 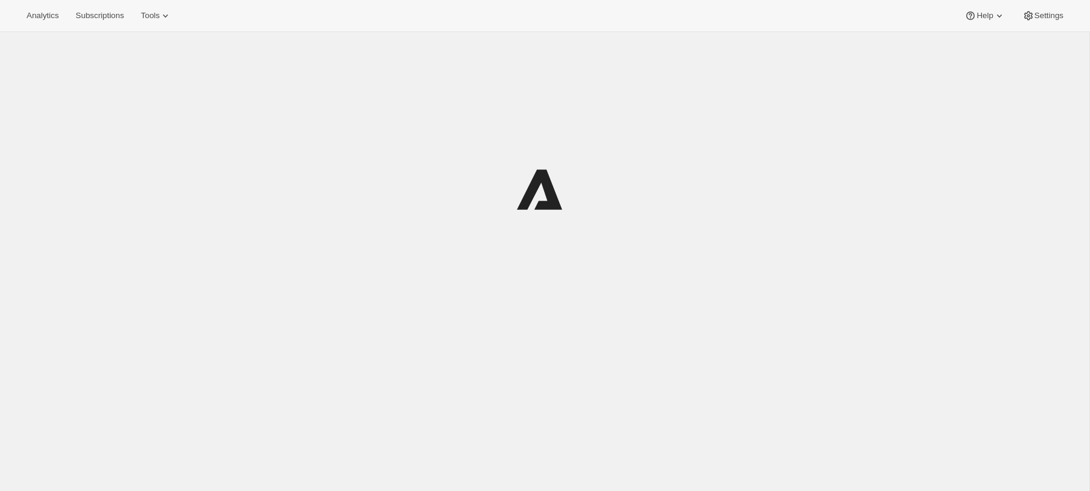 What do you see at coordinates (42, 16) in the screenshot?
I see `span: Analytics` at bounding box center [42, 16].